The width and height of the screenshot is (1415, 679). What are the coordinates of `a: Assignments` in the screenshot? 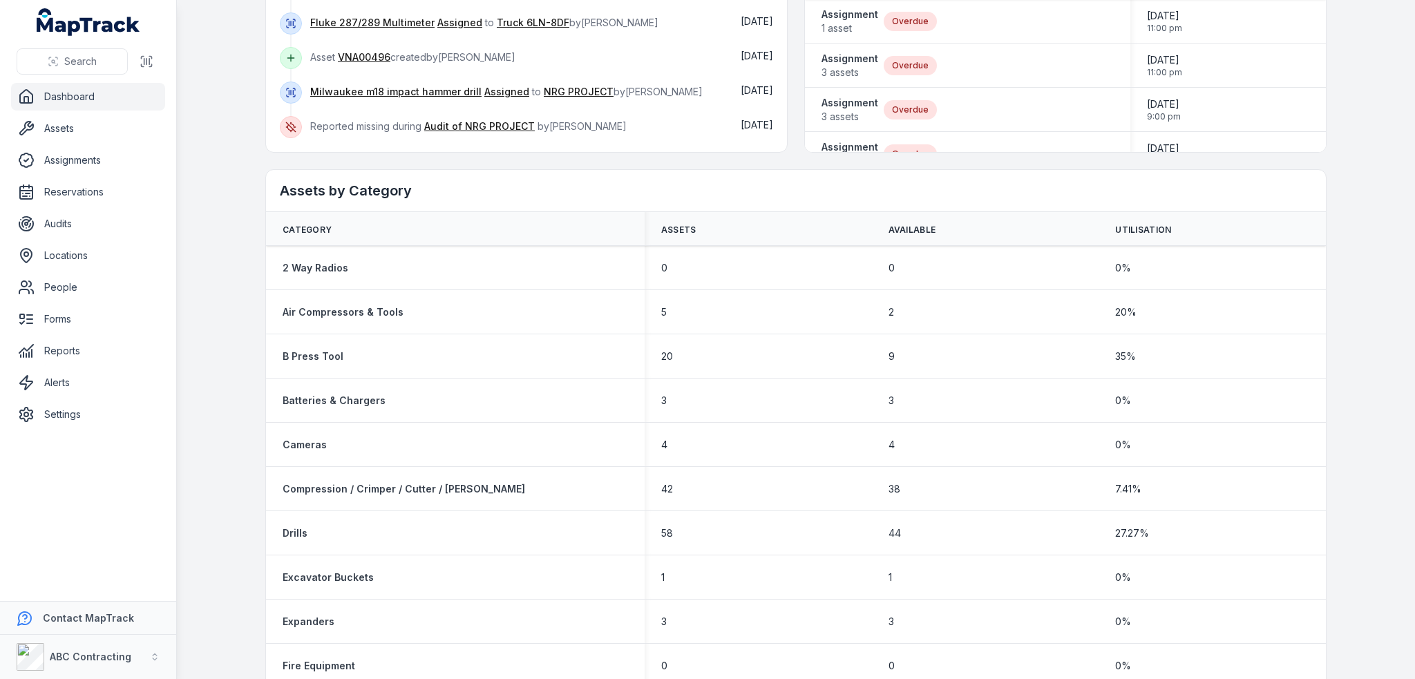 It's located at (88, 160).